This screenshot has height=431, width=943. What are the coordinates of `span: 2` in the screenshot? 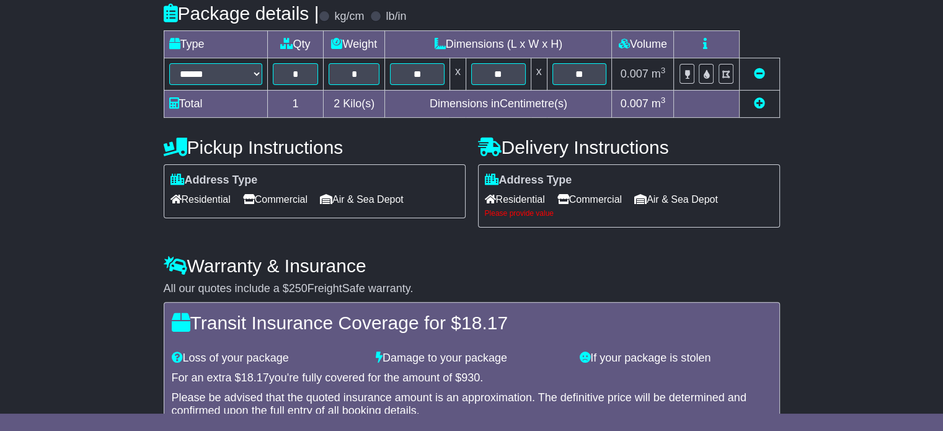 It's located at (337, 104).